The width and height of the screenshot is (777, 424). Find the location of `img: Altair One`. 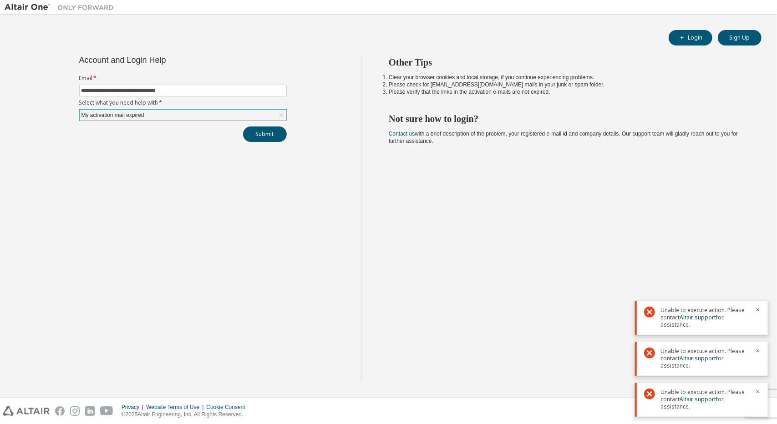

img: Altair One is located at coordinates (61, 7).